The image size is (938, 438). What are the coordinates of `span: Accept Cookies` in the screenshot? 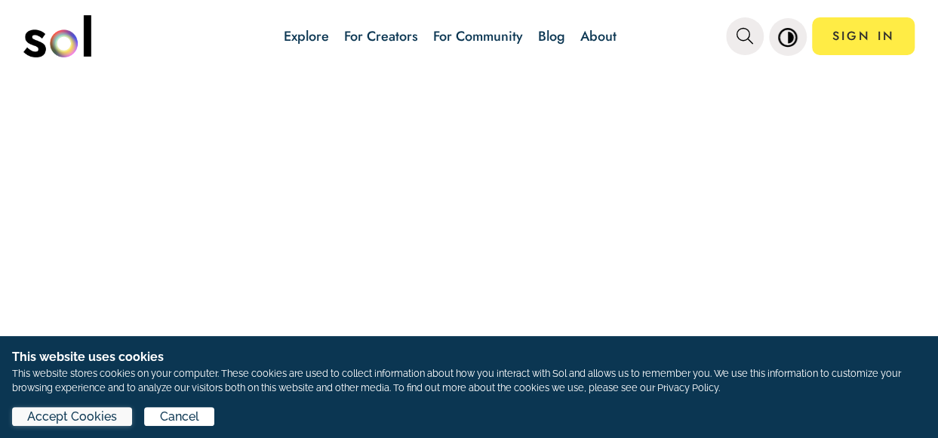 It's located at (72, 417).